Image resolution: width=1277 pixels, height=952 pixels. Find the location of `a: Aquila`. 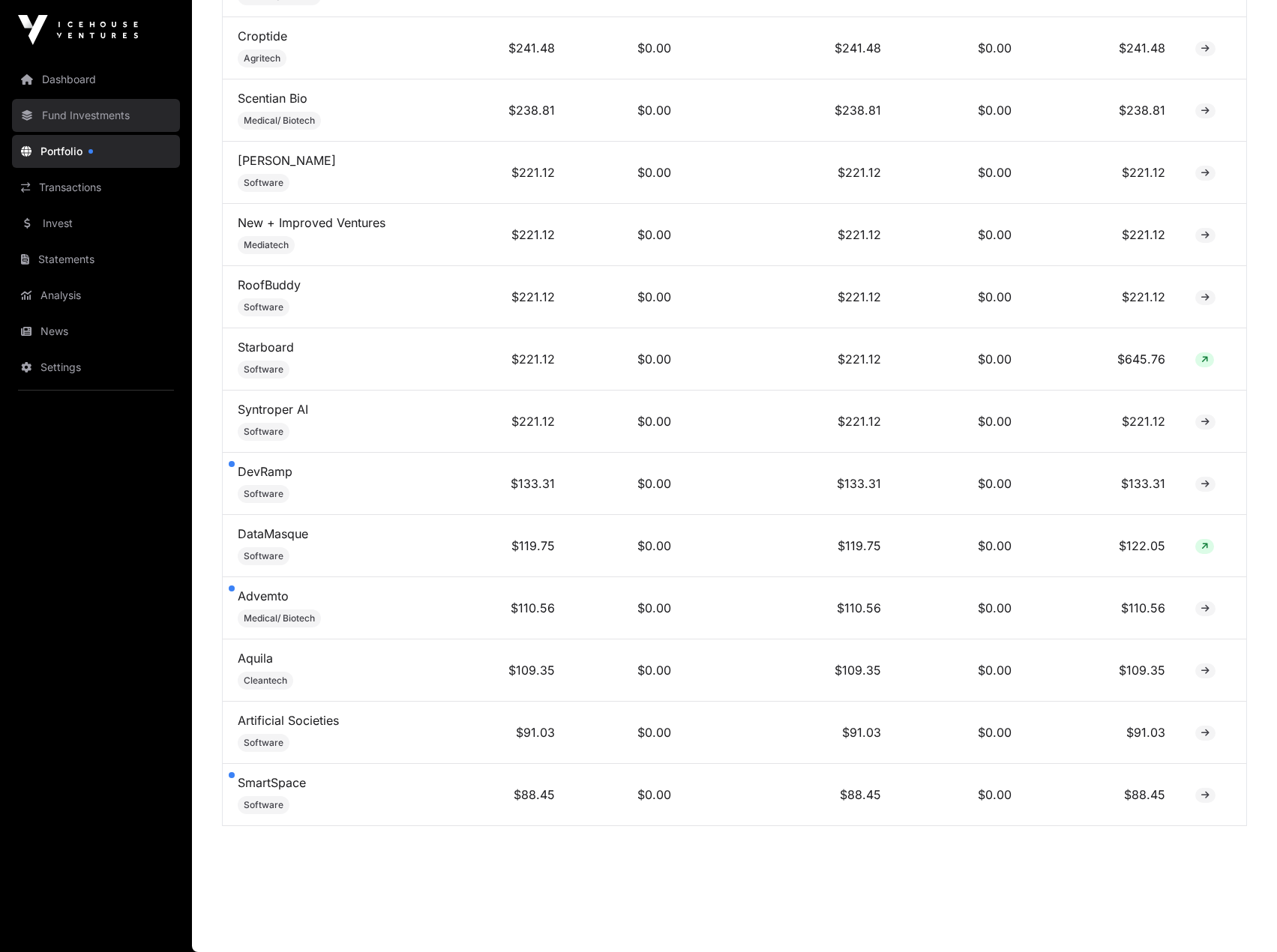

a: Aquila is located at coordinates (255, 658).